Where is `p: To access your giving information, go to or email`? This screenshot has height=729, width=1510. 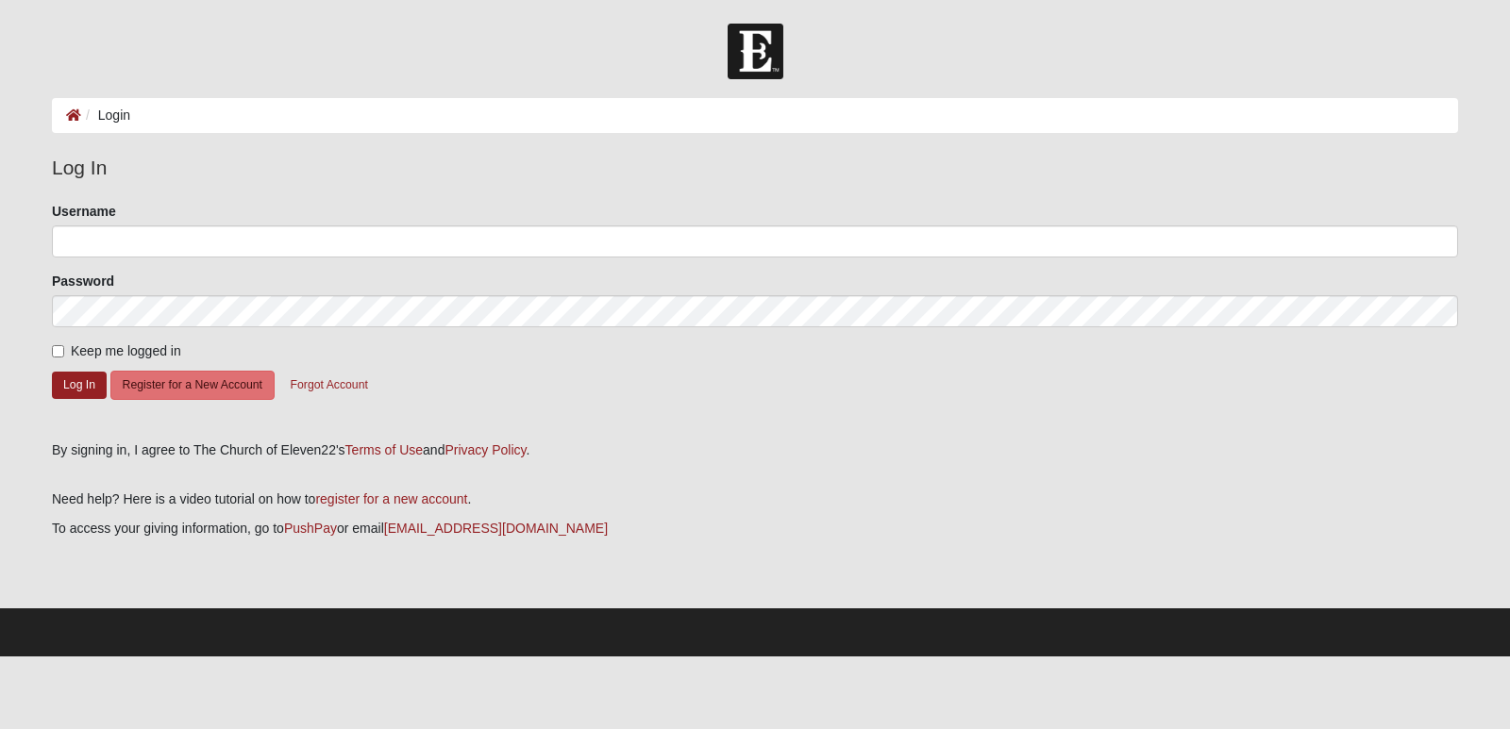
p: To access your giving information, go to or email is located at coordinates (755, 528).